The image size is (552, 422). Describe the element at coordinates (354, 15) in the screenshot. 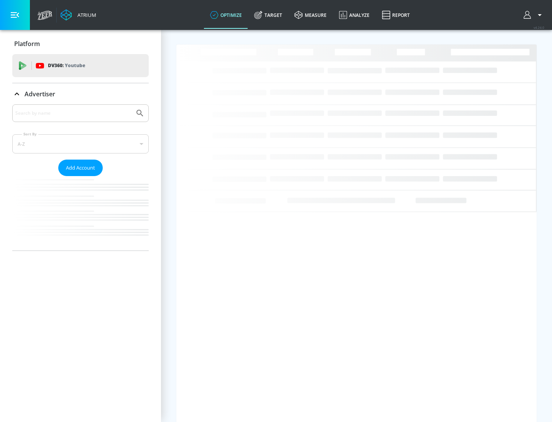

I see `a: Analyze` at that location.